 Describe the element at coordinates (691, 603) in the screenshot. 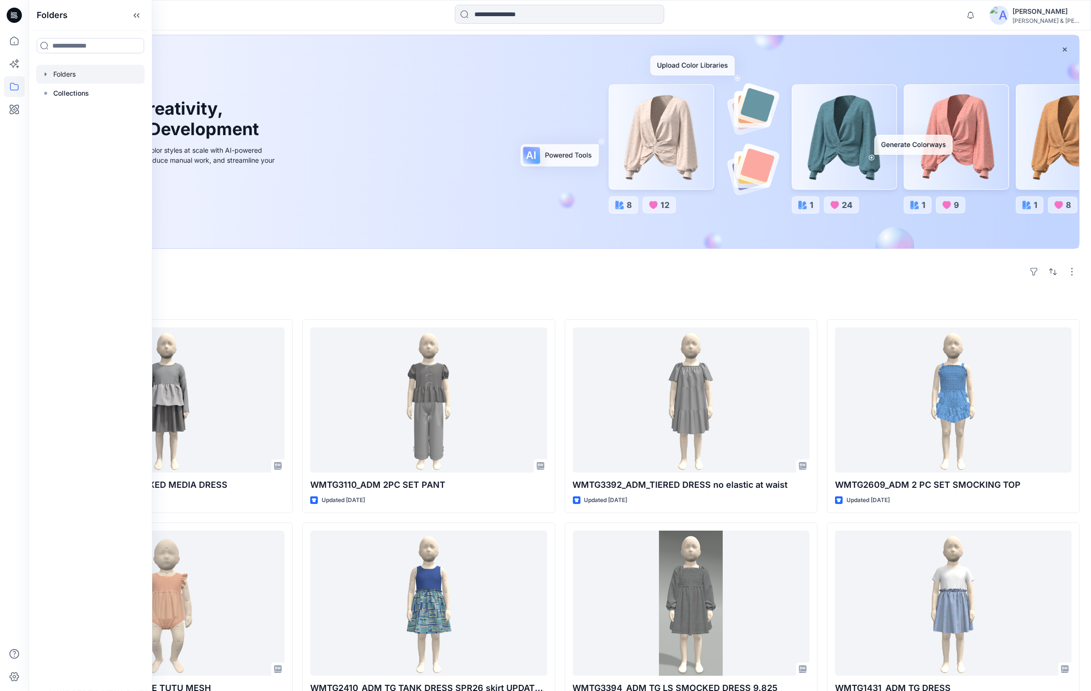

I see `a: WMTG3394_ADM TG LS SMOCKED DRESS 9.825` at that location.